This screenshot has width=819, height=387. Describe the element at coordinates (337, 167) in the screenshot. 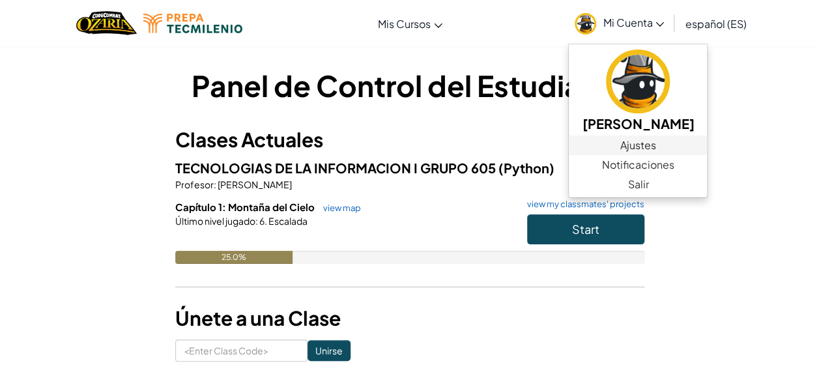

I see `span: TECNOLOGIAS DE LA INFORMACION I GRUPO 605` at that location.